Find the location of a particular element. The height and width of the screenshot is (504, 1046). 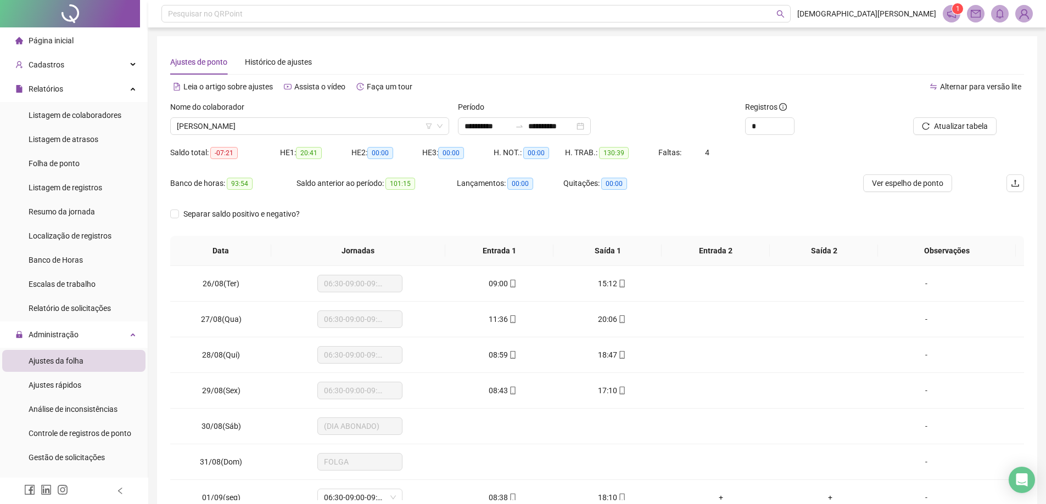

span: Resumo da jornada is located at coordinates (61, 212).